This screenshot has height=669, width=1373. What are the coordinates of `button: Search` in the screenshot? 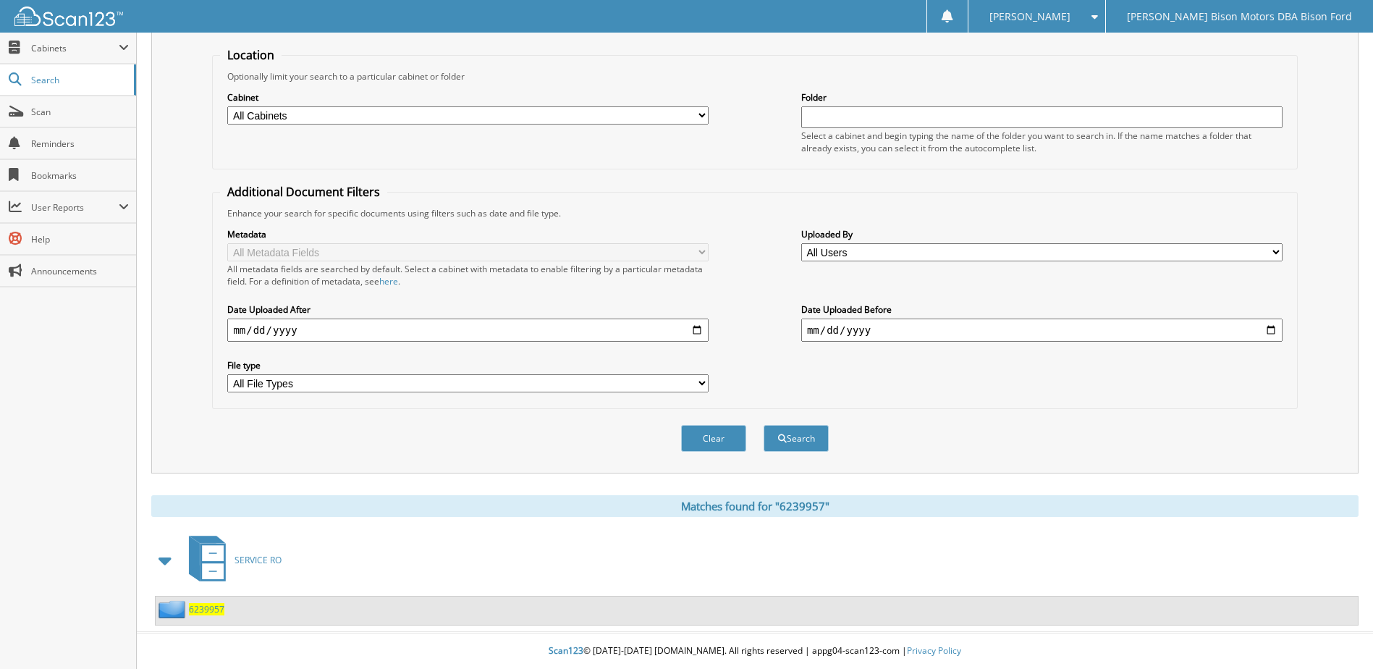 It's located at (796, 438).